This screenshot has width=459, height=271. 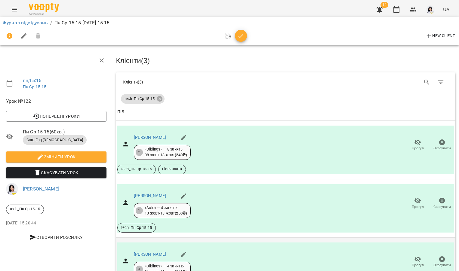 What do you see at coordinates (139, 211) in the screenshot?
I see `div: 1` at bounding box center [139, 211].